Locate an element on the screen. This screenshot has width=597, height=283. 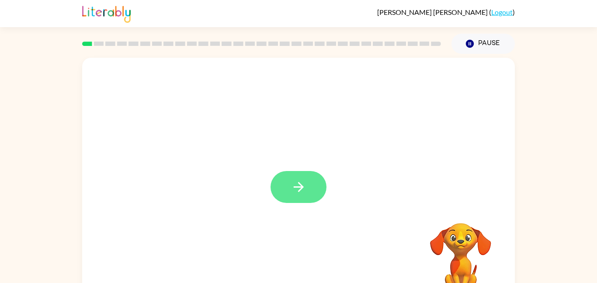
button: Pause is located at coordinates (483, 44).